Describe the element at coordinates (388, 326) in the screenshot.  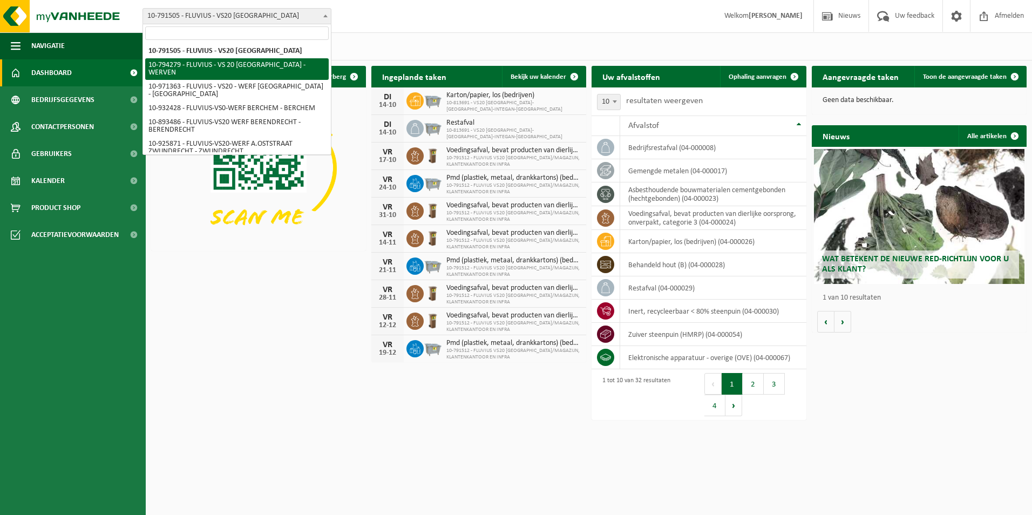
I see `div: 12-12` at that location.